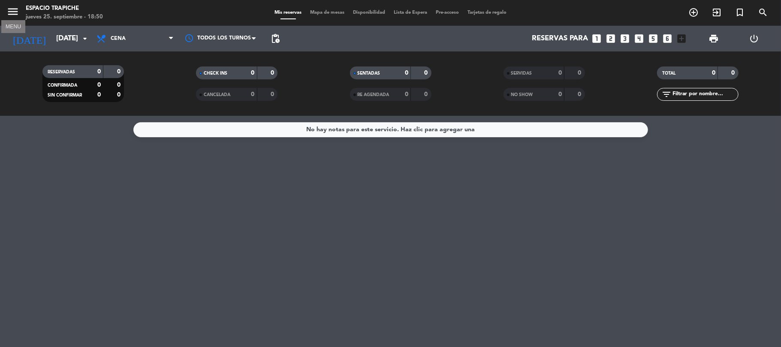 Image resolution: width=781 pixels, height=347 pixels. I want to click on span: CHECK INS, so click(215, 73).